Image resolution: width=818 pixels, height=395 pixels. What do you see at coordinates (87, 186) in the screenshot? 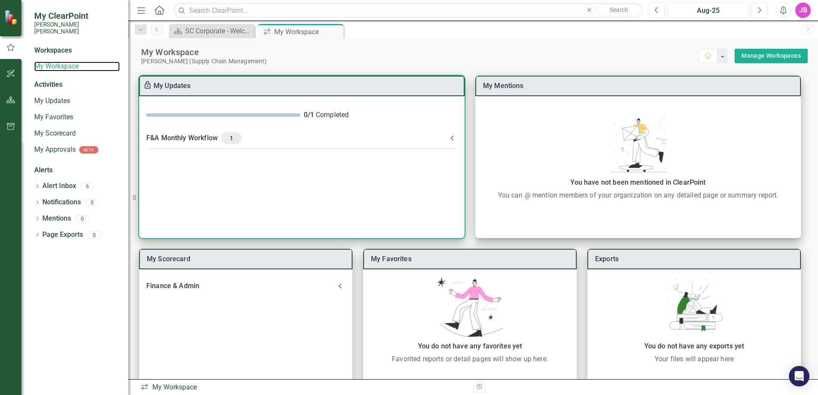
I see `div: 6` at bounding box center [87, 186].